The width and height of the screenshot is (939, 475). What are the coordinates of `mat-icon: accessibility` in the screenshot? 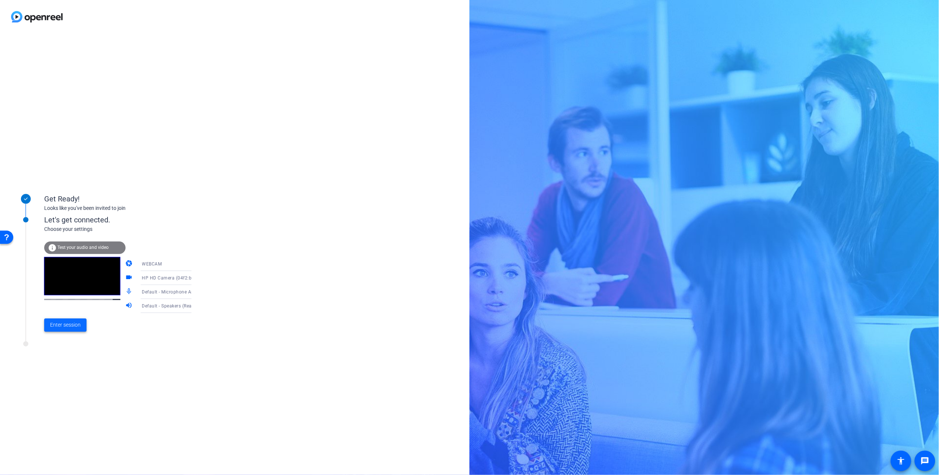 It's located at (901, 461).